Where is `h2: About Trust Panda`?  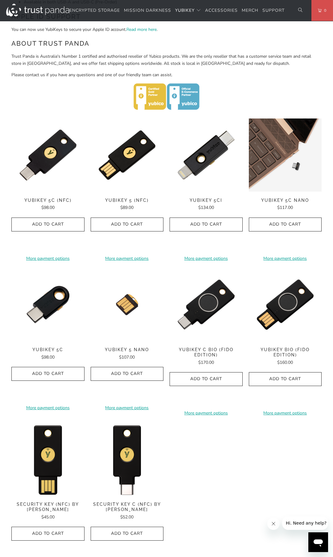
h2: About Trust Panda is located at coordinates (167, 43).